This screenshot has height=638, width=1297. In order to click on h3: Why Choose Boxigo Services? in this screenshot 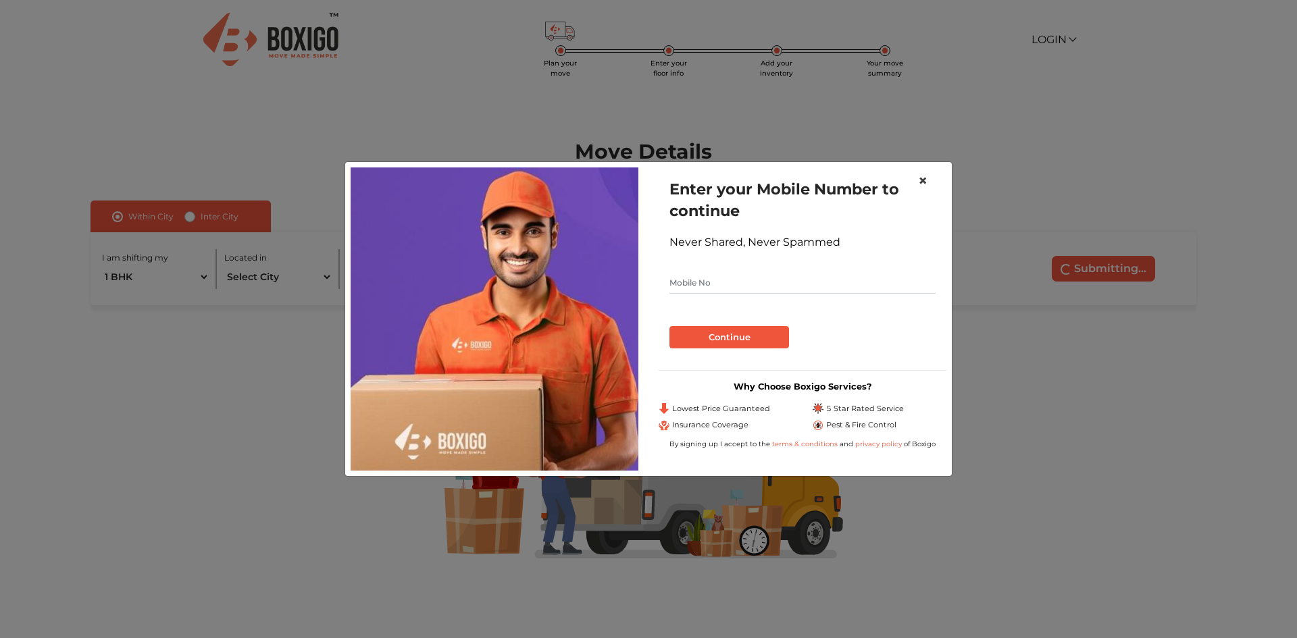, I will do `click(803, 386)`.